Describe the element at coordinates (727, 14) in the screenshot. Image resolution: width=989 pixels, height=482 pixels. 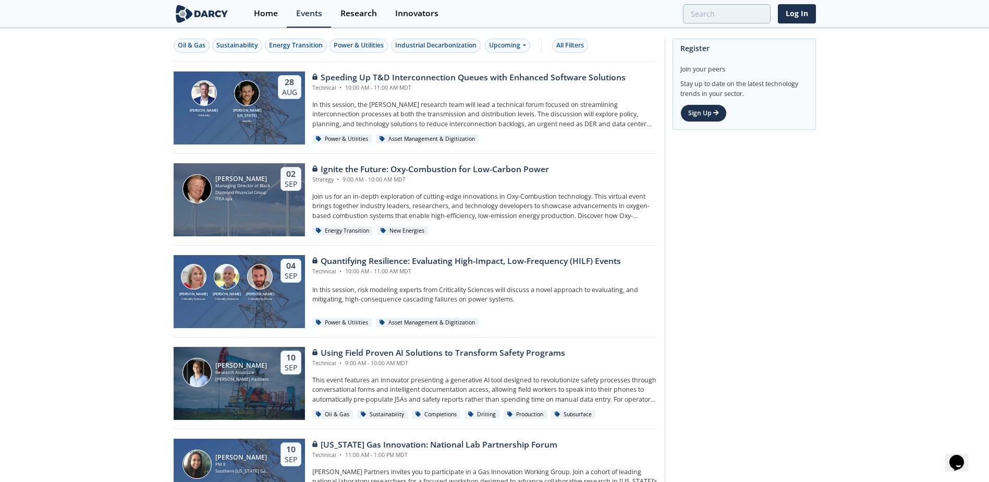
I see `input: Advanced Search` at that location.